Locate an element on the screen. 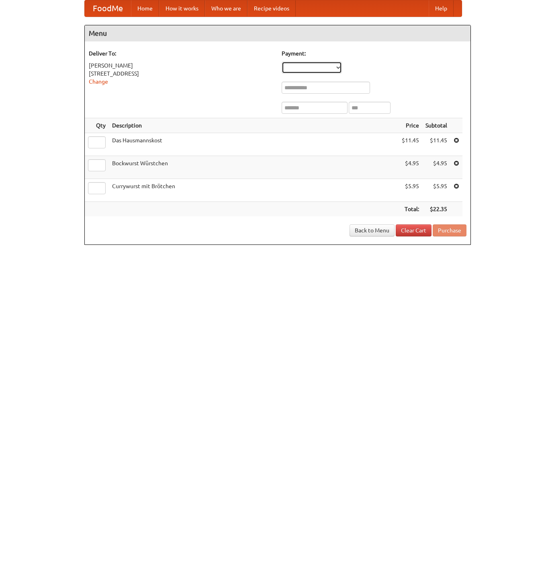 This screenshot has height=569, width=546. a: Back to Menu is located at coordinates (372, 230).